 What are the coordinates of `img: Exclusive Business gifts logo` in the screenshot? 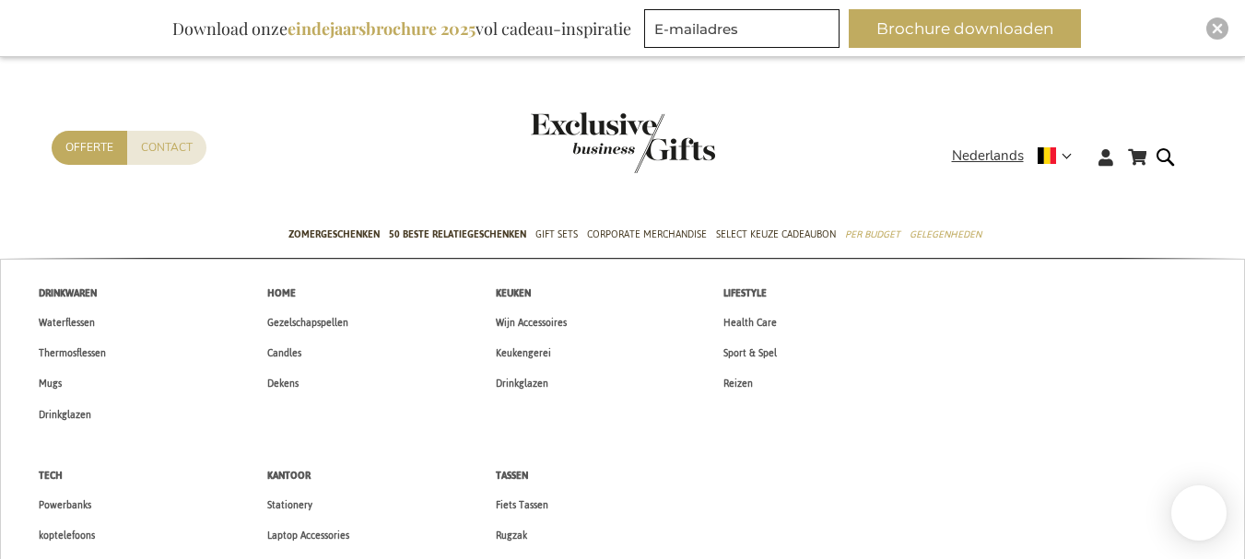 It's located at (623, 143).